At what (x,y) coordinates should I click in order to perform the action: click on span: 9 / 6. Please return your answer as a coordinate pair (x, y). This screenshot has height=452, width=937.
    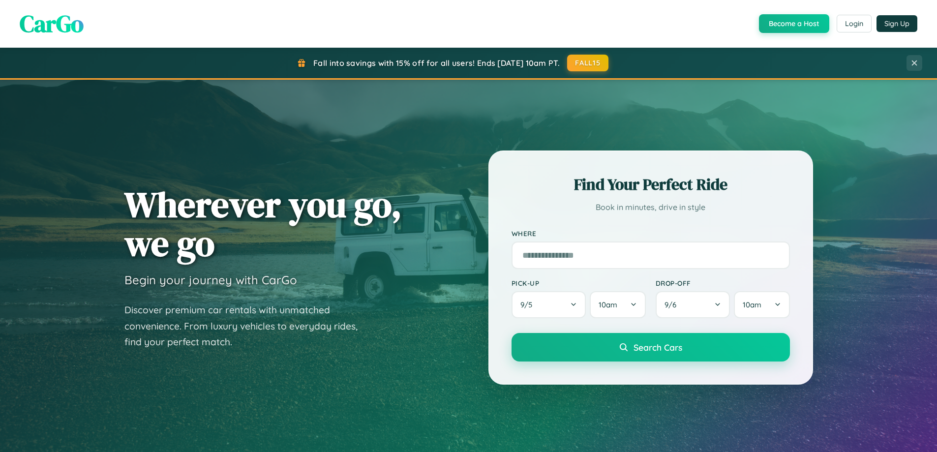
    Looking at the image, I should click on (673, 304).